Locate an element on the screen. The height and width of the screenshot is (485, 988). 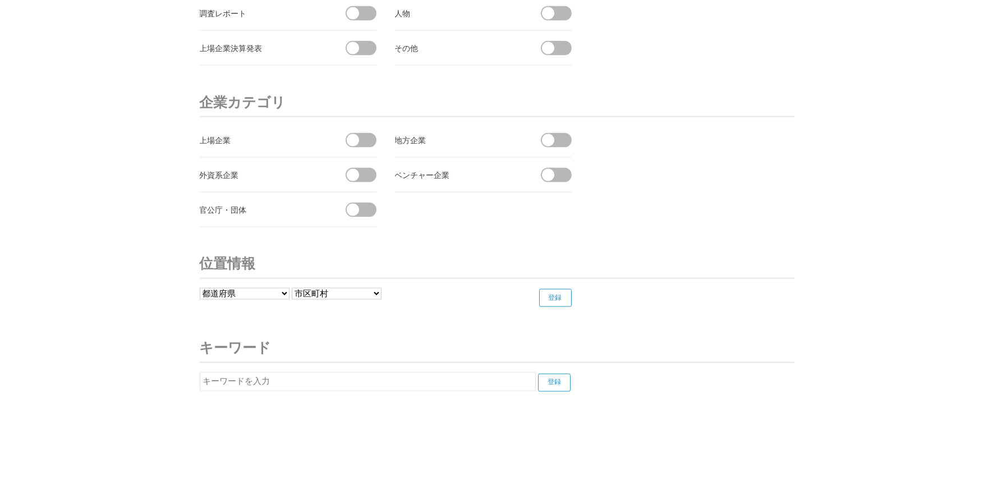
div: 上場企業決算発表 is located at coordinates (263, 48).